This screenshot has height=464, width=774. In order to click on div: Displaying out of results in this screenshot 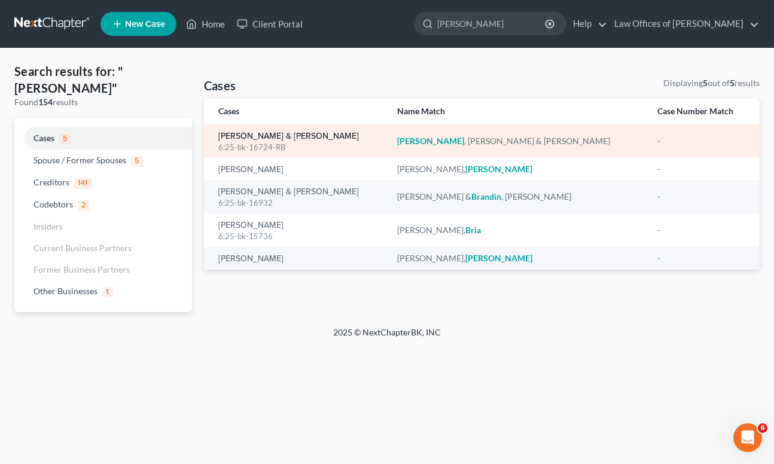, I will do `click(711, 83)`.